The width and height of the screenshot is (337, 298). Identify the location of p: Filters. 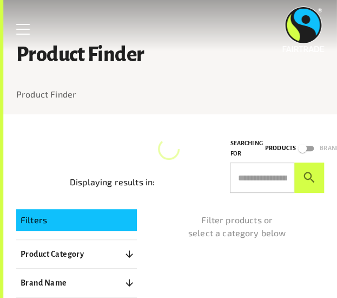
(76, 220).